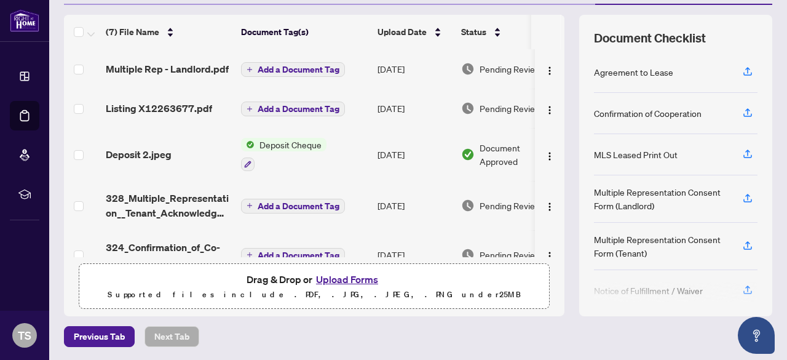 The width and height of the screenshot is (787, 360). Describe the element at coordinates (132, 32) in the screenshot. I see `span: (7) File Name` at that location.